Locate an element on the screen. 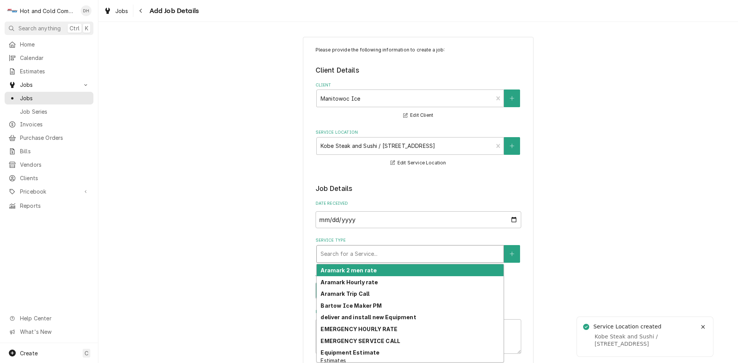 The height and width of the screenshot is (363, 738). label: Job Type is located at coordinates (418, 275).